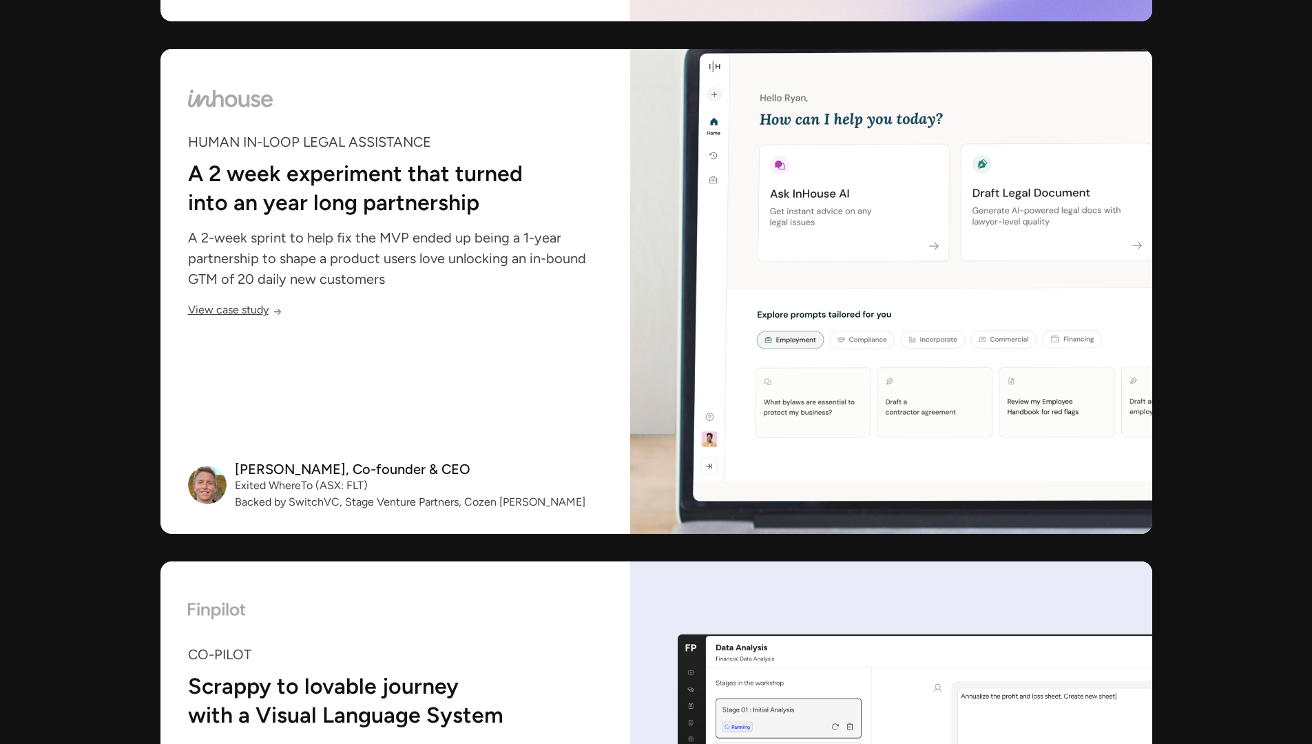 This screenshot has height=744, width=1312. Describe the element at coordinates (410, 486) in the screenshot. I see `div: Exited WhereTo (ASX: FLT)` at that location.